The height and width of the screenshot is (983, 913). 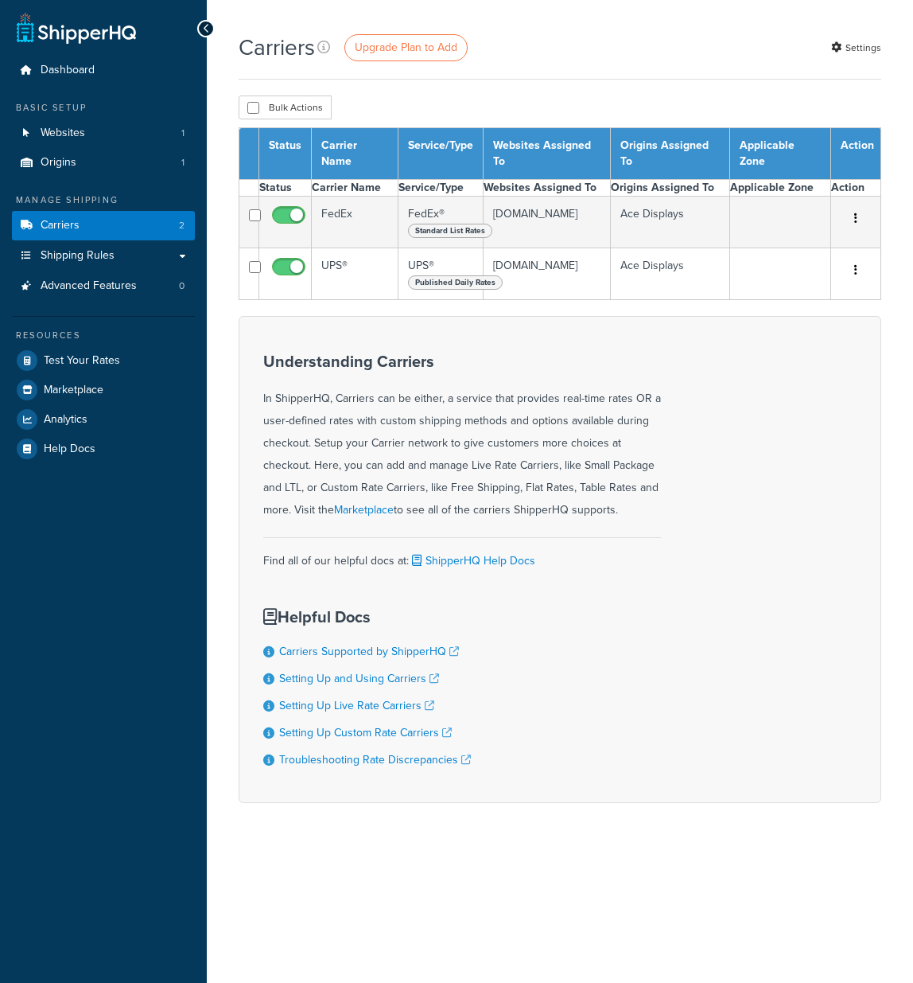 What do you see at coordinates (856, 48) in the screenshot?
I see `a: Settings` at bounding box center [856, 48].